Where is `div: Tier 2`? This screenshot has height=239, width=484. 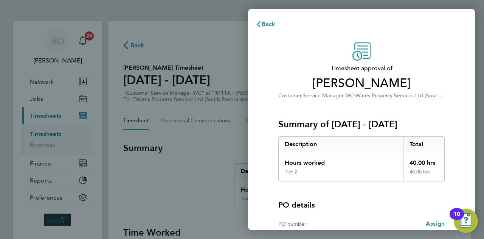 div: Tier 2 is located at coordinates (291, 172).